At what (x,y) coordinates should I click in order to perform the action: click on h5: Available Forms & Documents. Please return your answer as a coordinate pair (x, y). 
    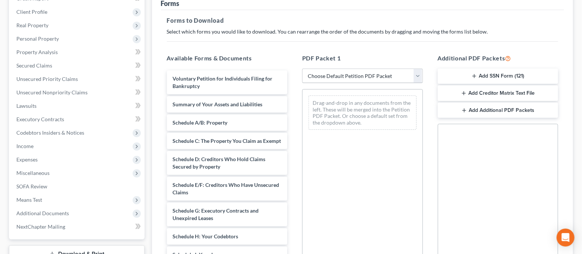
    Looking at the image, I should click on (227, 58).